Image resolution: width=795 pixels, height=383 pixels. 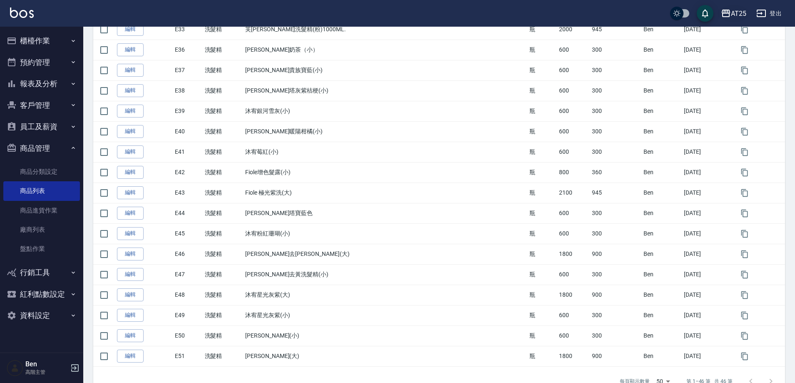 What do you see at coordinates (42, 272) in the screenshot?
I see `button: 行銷工具` at bounding box center [42, 272].